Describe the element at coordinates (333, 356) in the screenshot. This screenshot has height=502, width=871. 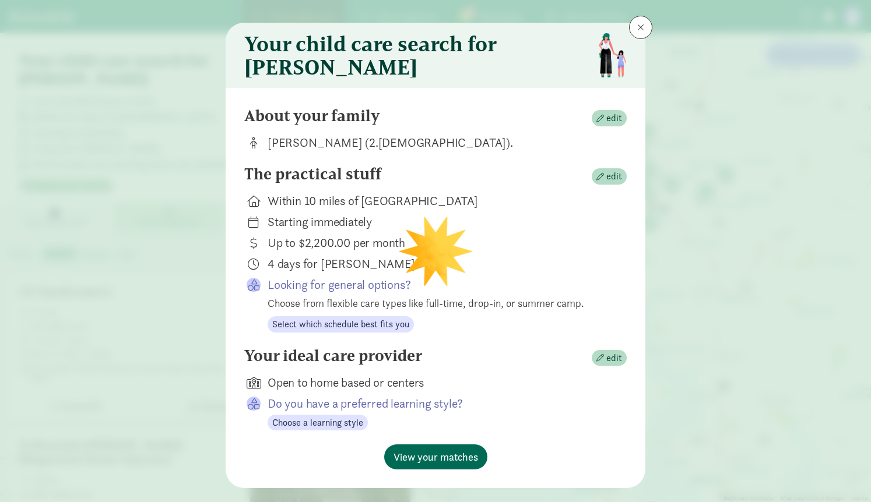
I see `h4: Your ideal care provider` at that location.